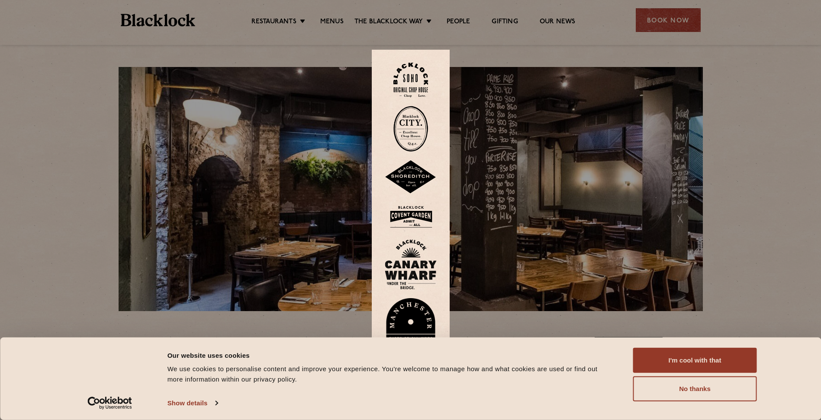 This screenshot has width=821, height=420. What do you see at coordinates (390, 375) in the screenshot?
I see `div: We use cookies to personalise content and improve your experience. You're welcome to manage how a...` at bounding box center [390, 375].